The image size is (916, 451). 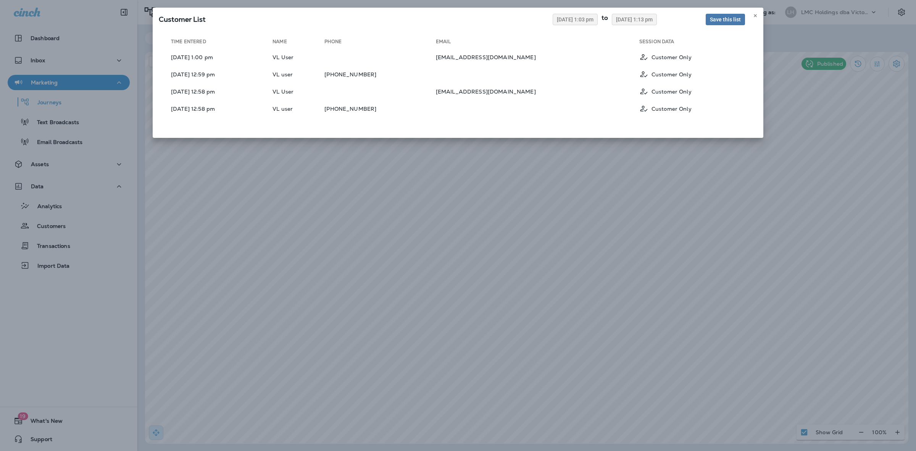 I want to click on span: Save this list, so click(x=725, y=19).